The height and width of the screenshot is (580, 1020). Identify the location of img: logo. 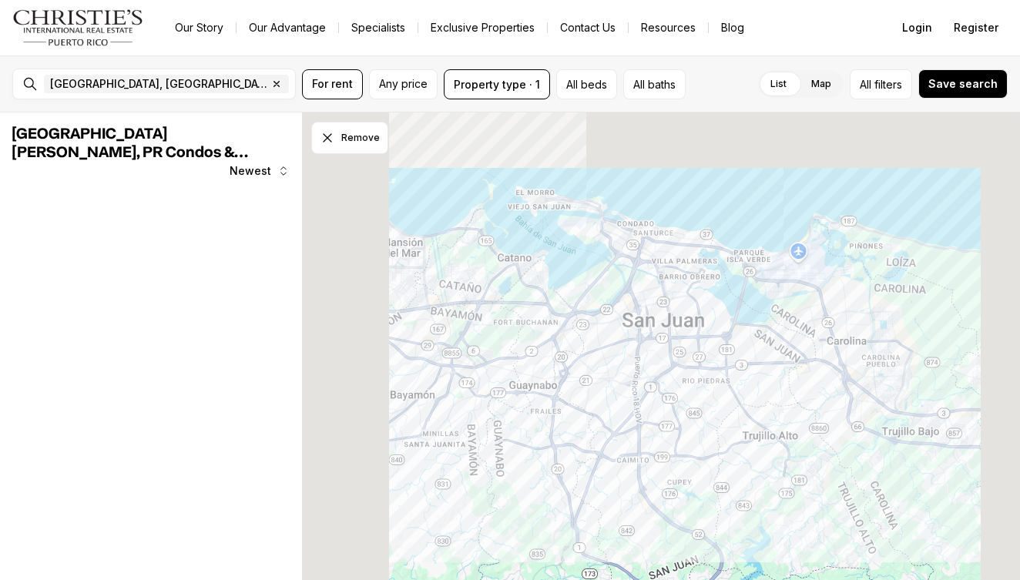
(78, 28).